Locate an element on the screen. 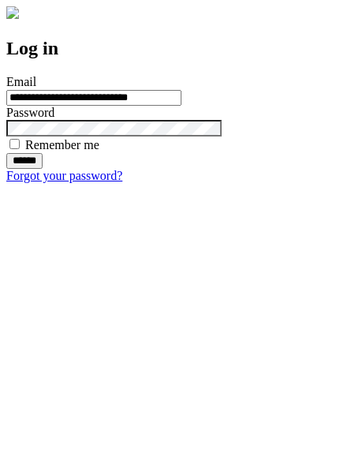  a: Forgot your password? is located at coordinates (64, 175).